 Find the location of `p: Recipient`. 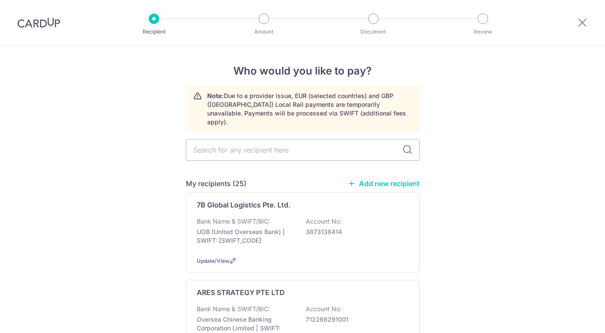

p: Recipient is located at coordinates (154, 32).